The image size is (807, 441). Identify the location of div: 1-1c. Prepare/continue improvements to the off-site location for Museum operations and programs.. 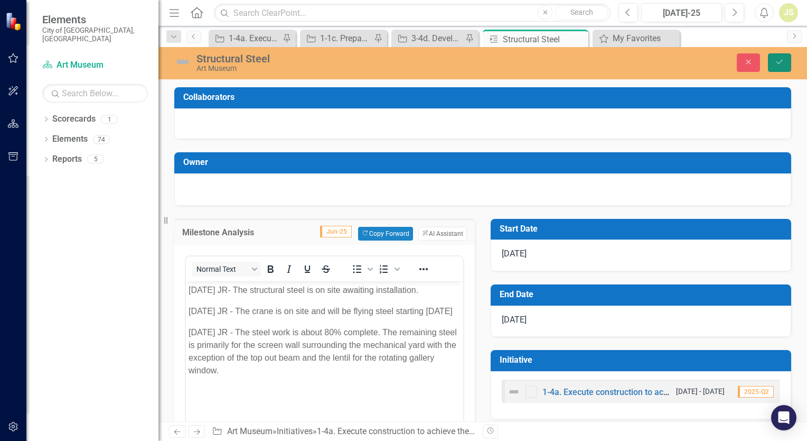
(346, 38).